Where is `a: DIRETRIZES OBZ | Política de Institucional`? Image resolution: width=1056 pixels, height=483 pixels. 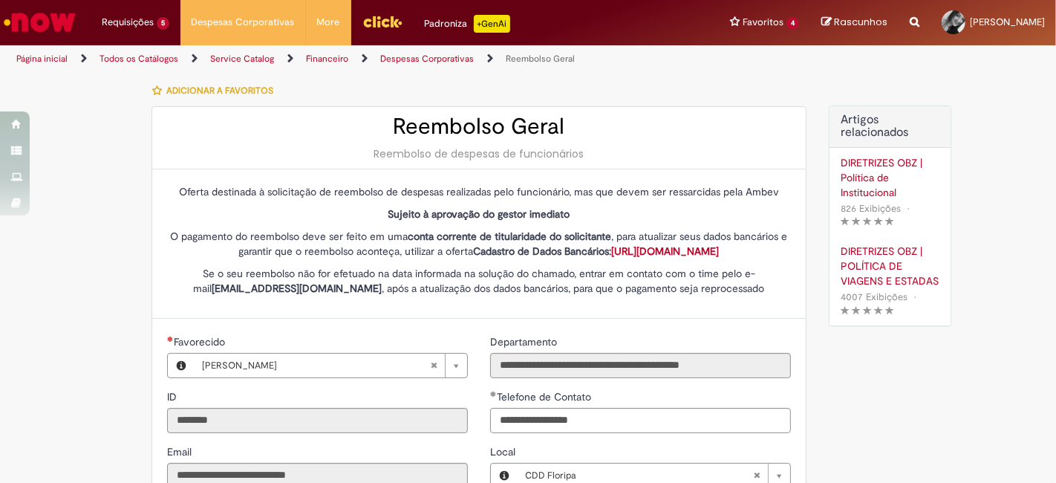 a: DIRETRIZES OBZ | Política de Institucional is located at coordinates (890, 178).